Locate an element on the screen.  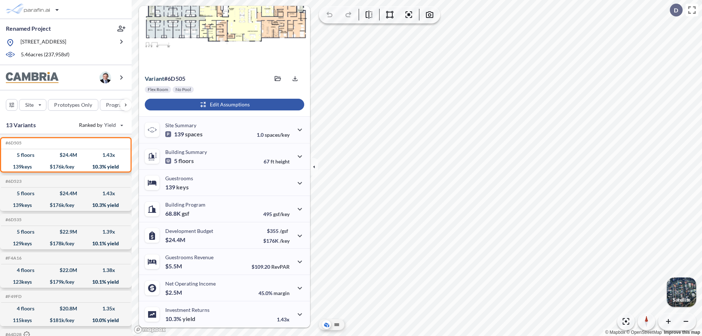
p: Renamed Project is located at coordinates (28, 29).